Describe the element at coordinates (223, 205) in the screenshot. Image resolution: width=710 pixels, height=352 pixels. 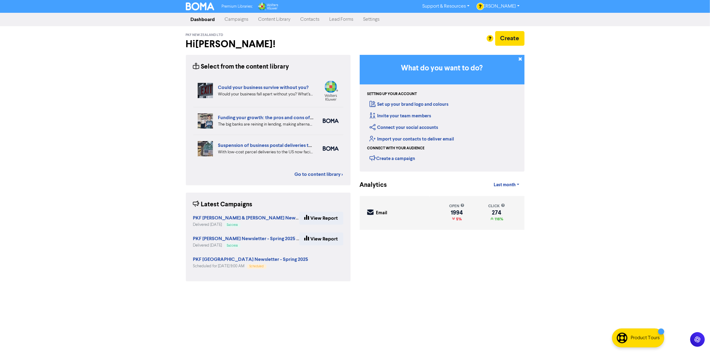
I see `div: Latest Campaigns` at that location.